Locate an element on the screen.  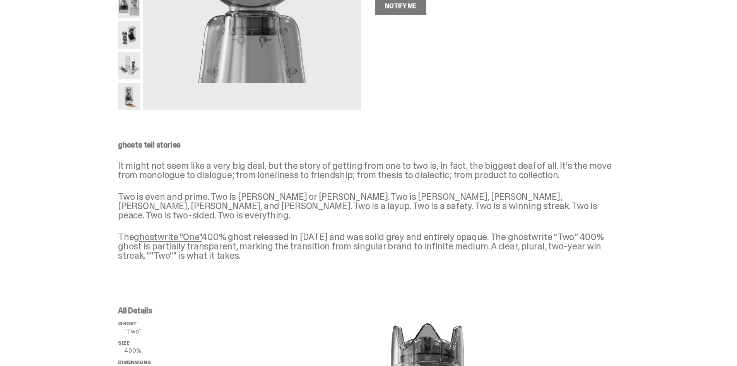
img: ghostwrite_Two_Media_11.png is located at coordinates (129, 35).